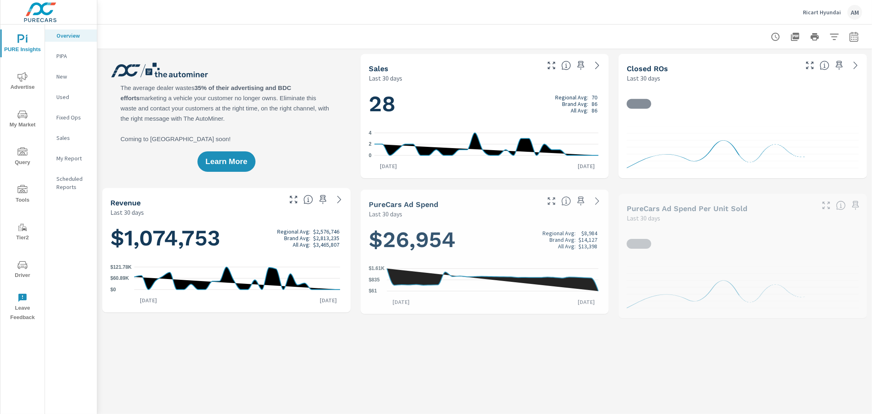 The width and height of the screenshot is (872, 414). Describe the element at coordinates (120, 278) in the screenshot. I see `text: $60.89K` at that location.